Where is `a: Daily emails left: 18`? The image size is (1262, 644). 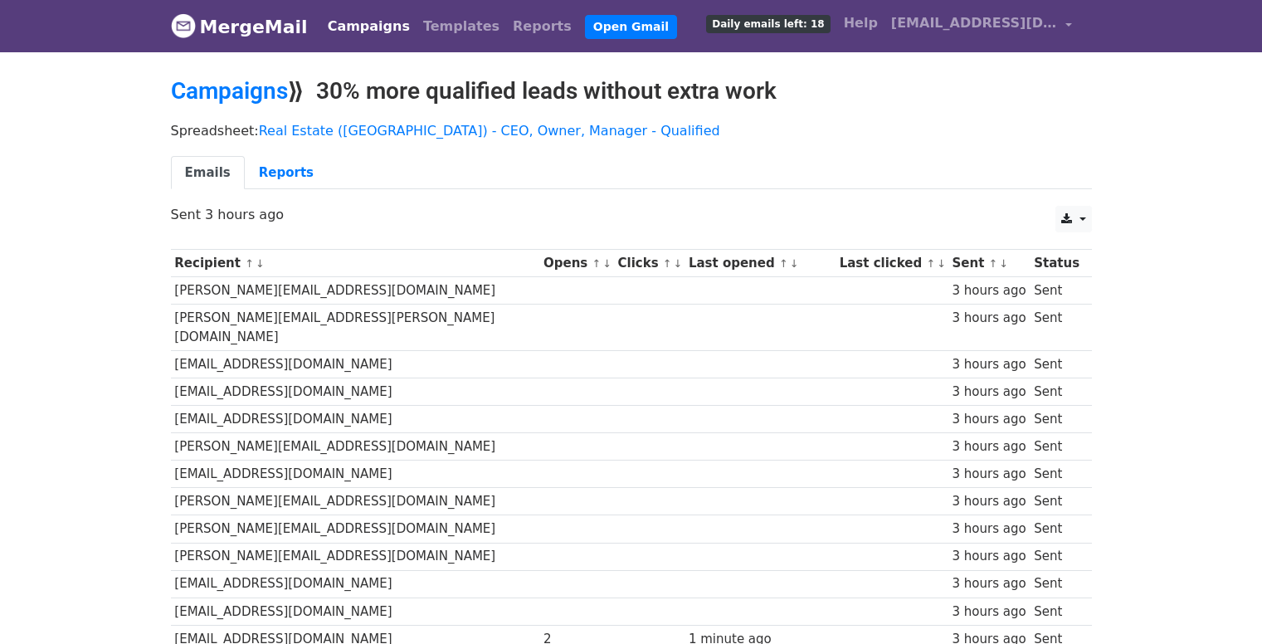 a: Daily emails left: 18 is located at coordinates (768, 23).